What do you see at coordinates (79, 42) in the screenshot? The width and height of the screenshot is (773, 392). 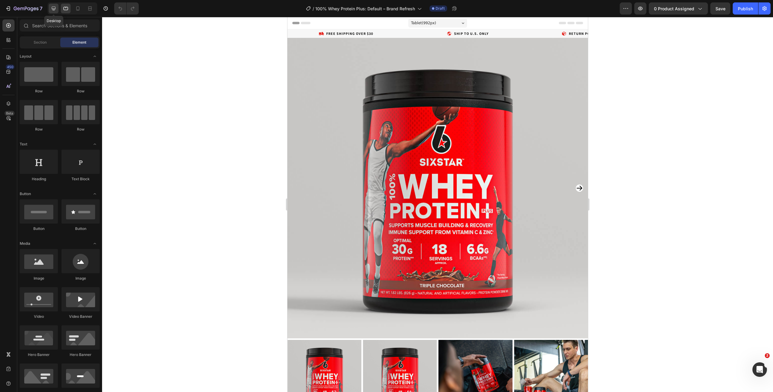 I see `span: Element` at bounding box center [79, 42].